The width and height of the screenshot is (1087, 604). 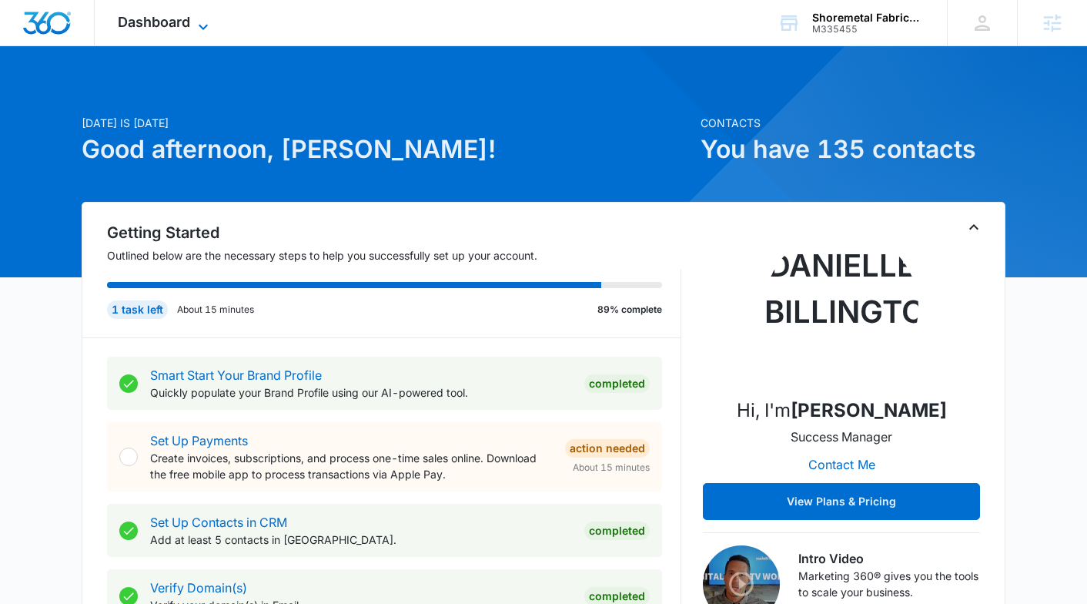 What do you see at coordinates (608, 448) in the screenshot?
I see `div: Action Needed` at bounding box center [608, 448].